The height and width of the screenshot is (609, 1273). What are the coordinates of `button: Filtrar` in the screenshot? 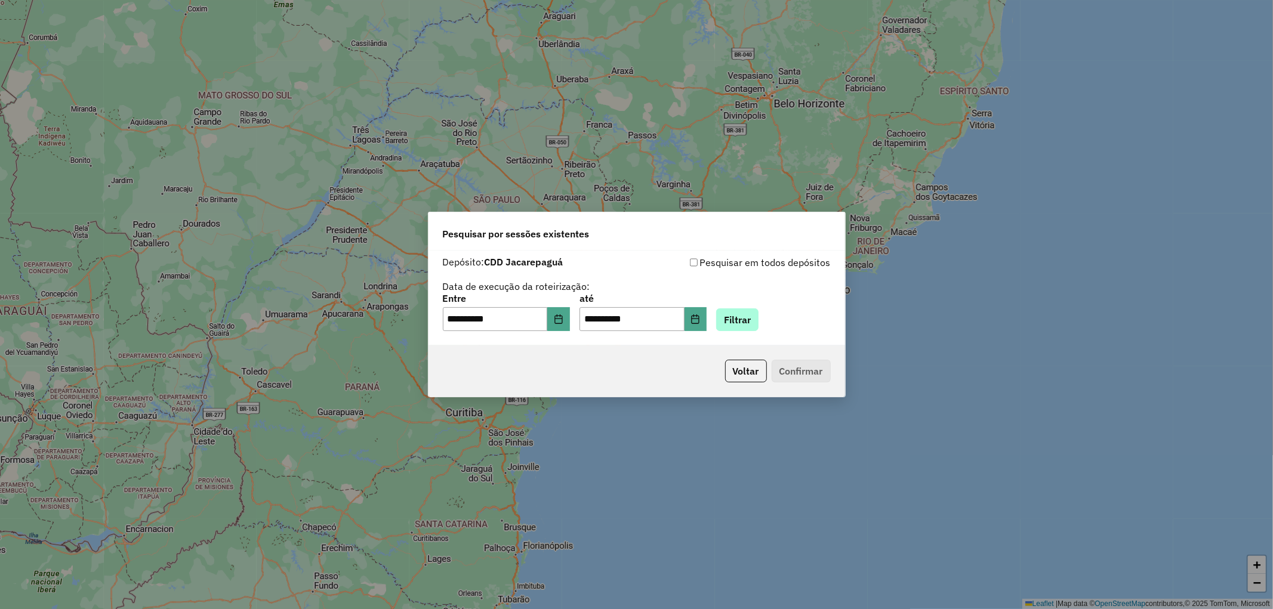 It's located at (737, 320).